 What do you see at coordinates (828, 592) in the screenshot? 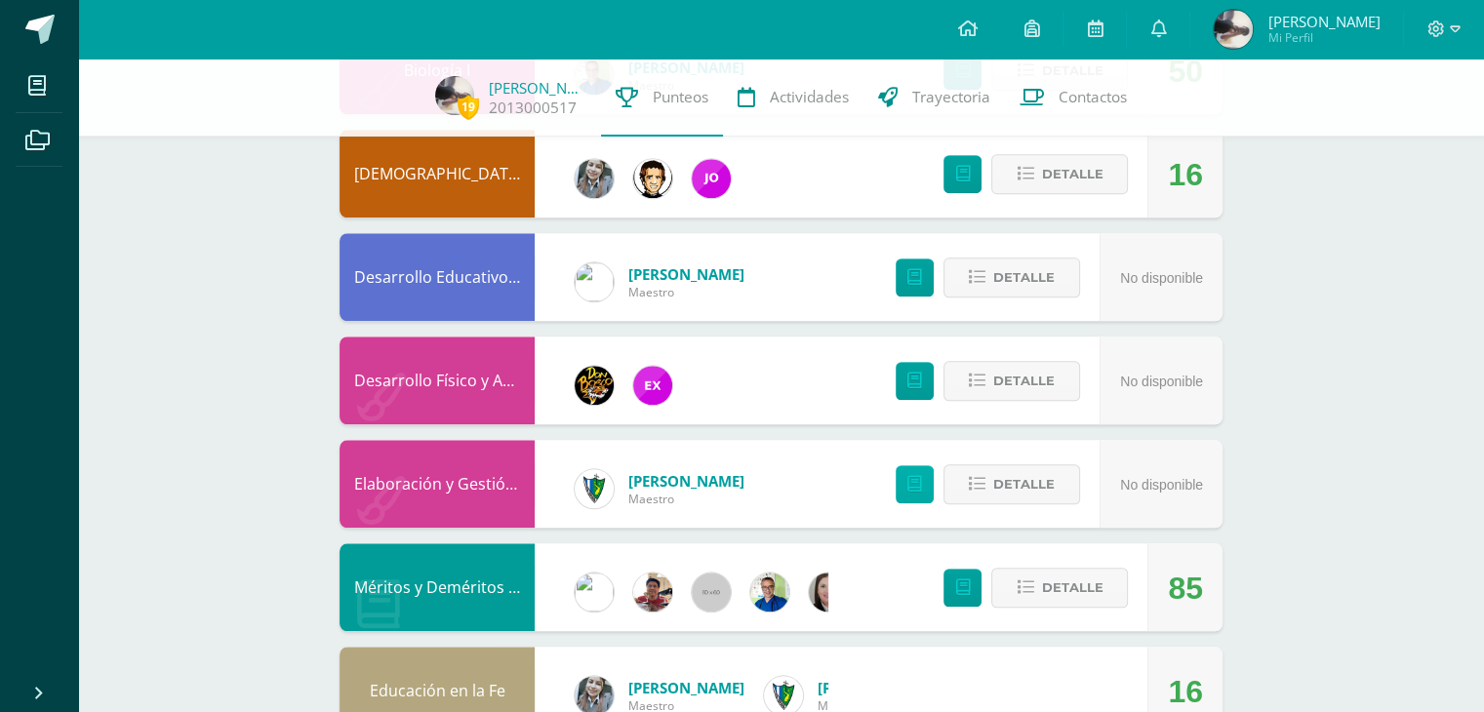
I see `img: 8af0450cf43d44e38c4a1497329761f3.png` at bounding box center [828, 592].